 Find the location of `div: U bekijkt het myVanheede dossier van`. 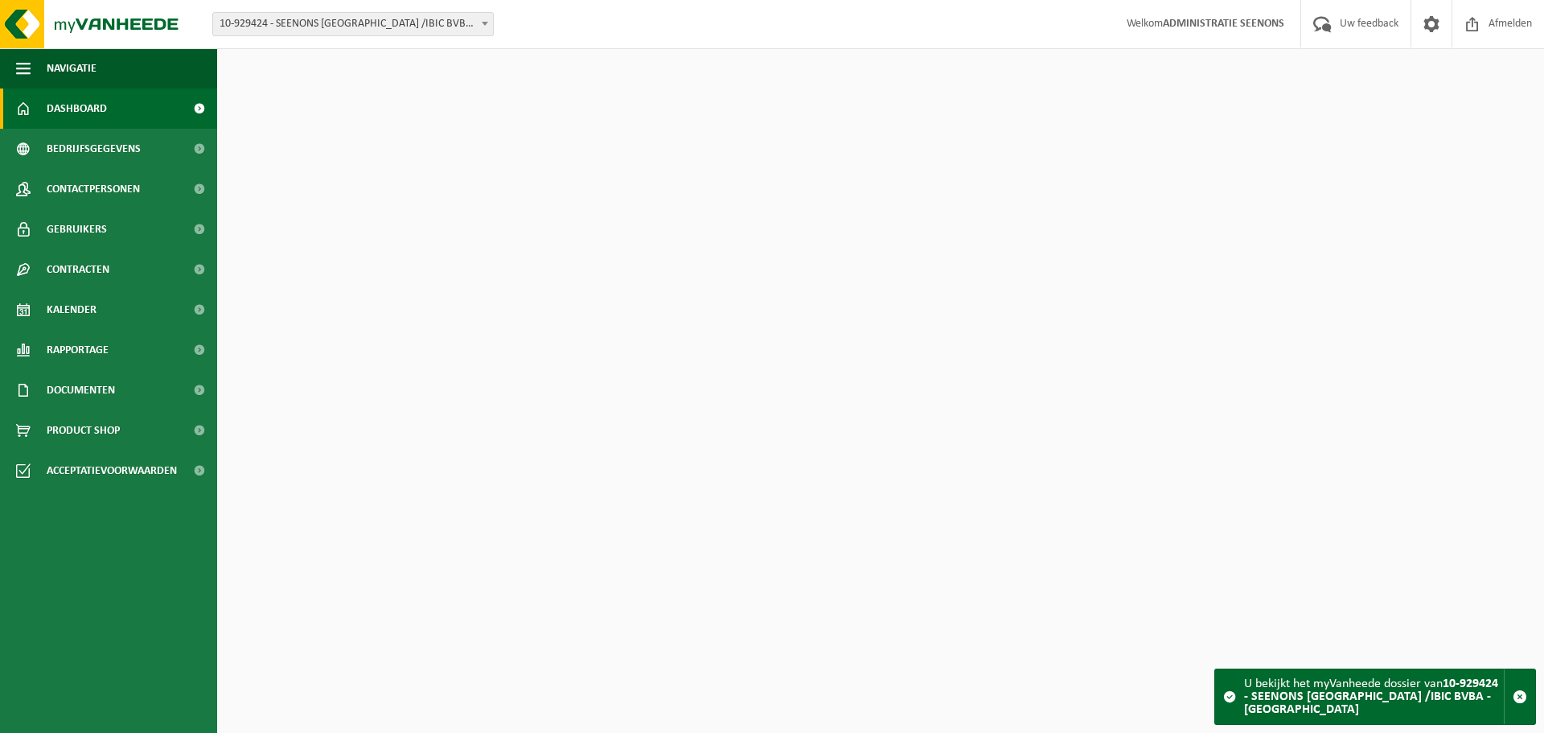

div: U bekijkt het myVanheede dossier van is located at coordinates (1374, 696).